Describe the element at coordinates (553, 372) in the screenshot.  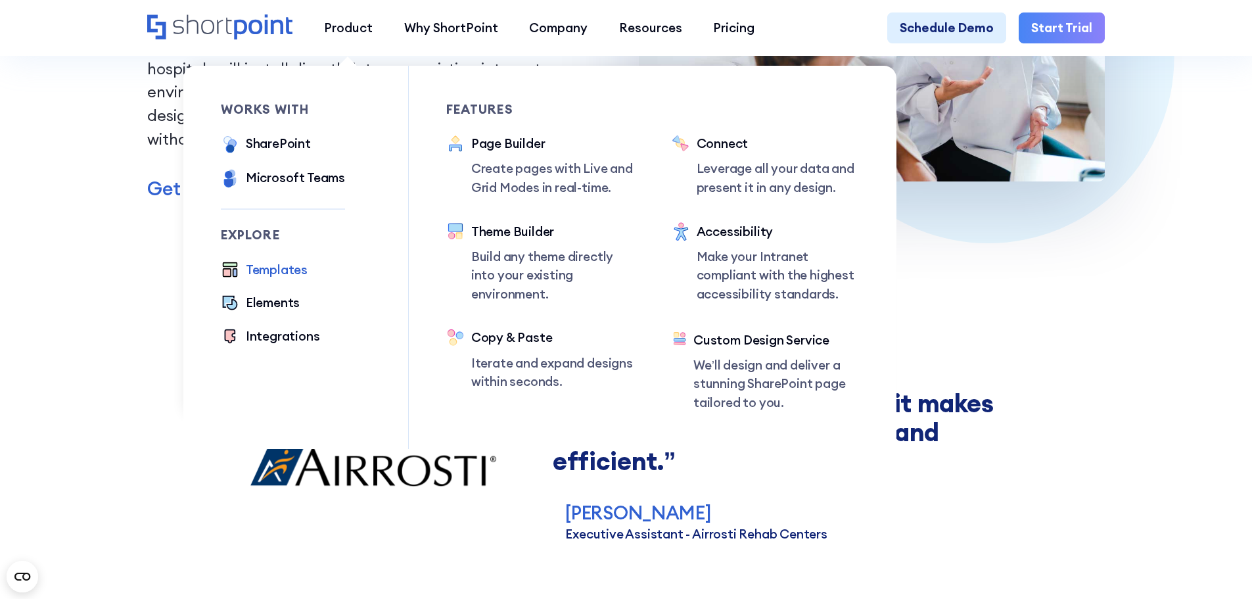
I see `p: Iterate and expand designs within seconds.` at that location.